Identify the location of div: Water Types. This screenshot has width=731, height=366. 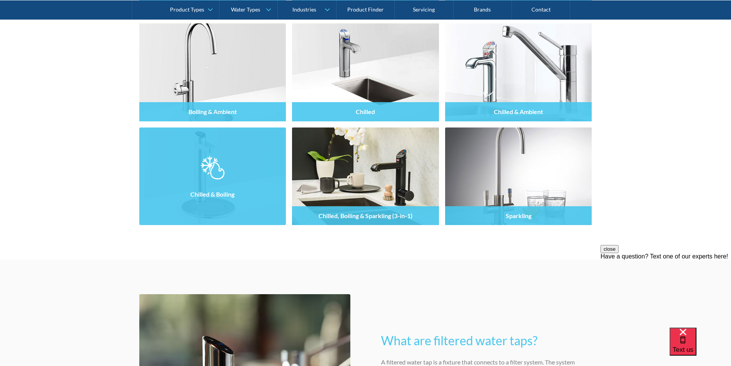
(246, 9).